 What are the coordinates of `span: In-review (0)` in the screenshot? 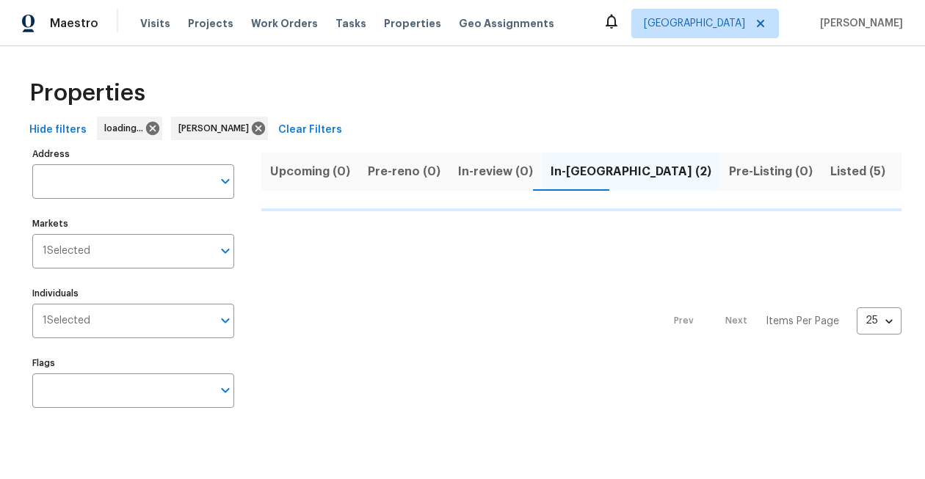 It's located at (495, 172).